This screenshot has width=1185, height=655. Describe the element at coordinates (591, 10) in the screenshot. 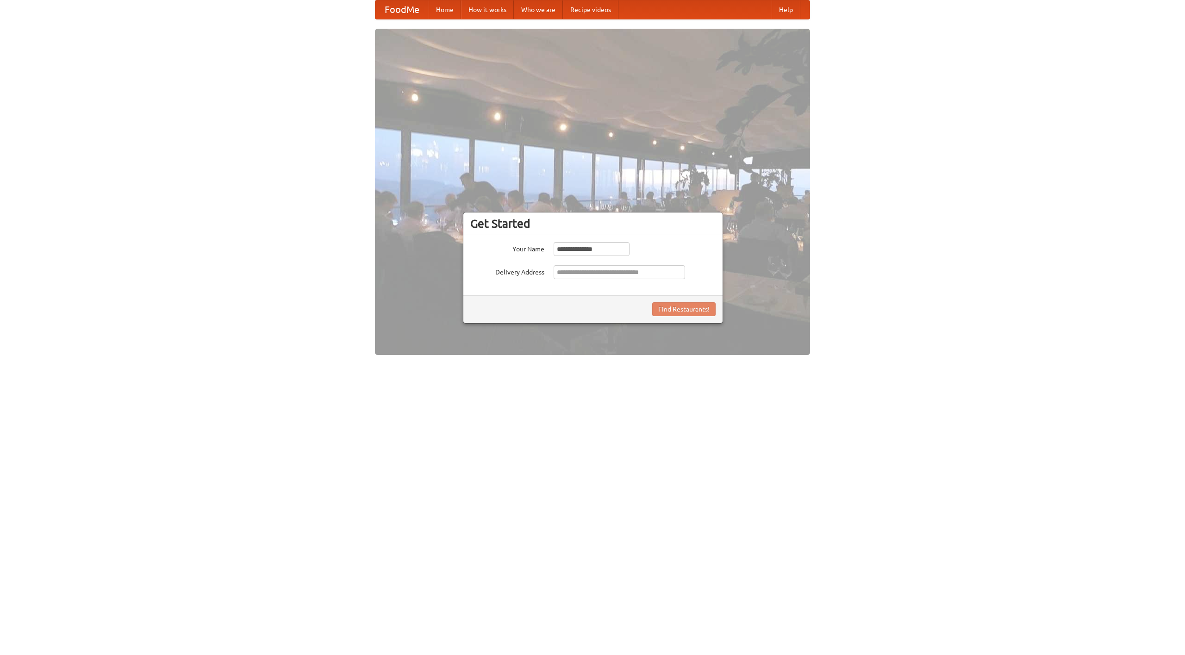

I see `a: Recipe videos` at that location.